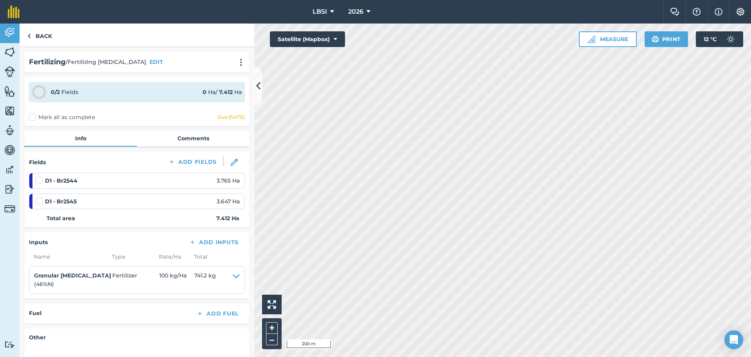 Image resolution: width=751 pixels, height=357 pixels. I want to click on strong: 0 / 2, so click(55, 92).